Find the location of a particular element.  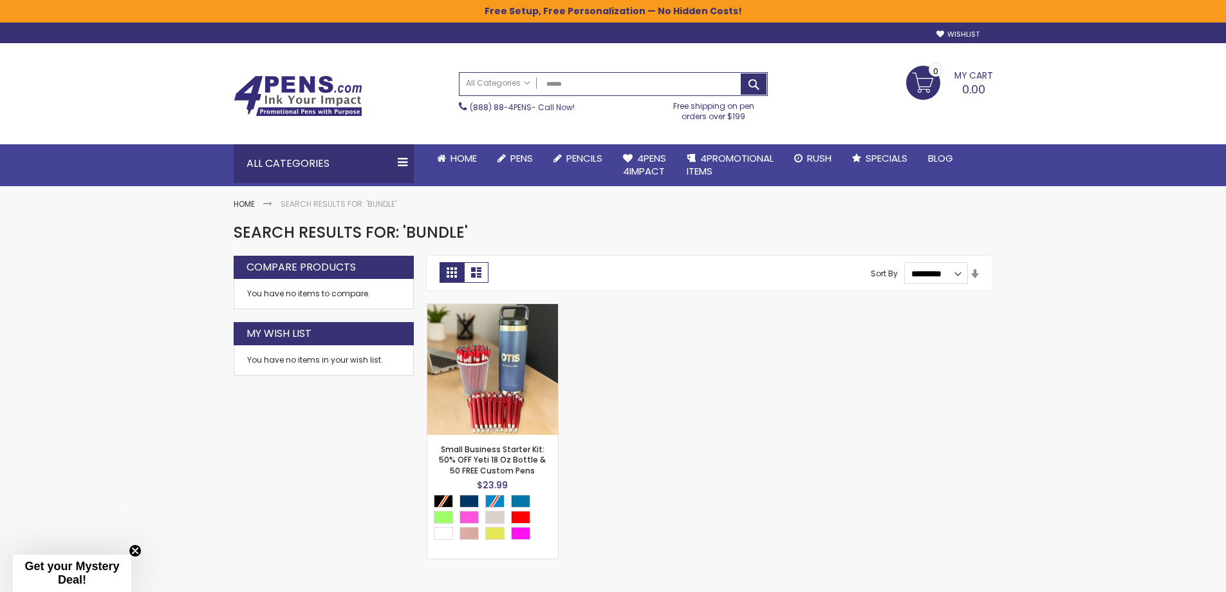

a: Pens is located at coordinates (515, 158).